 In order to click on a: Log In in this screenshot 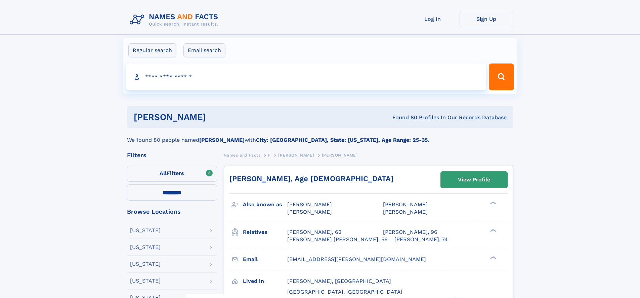, I will do `click(433, 19)`.